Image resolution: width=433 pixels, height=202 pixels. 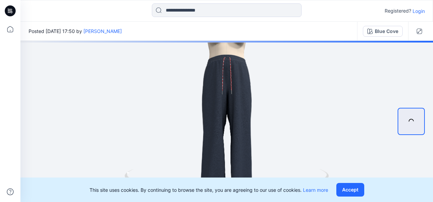 I want to click on div: Blue Cove, so click(x=386, y=31).